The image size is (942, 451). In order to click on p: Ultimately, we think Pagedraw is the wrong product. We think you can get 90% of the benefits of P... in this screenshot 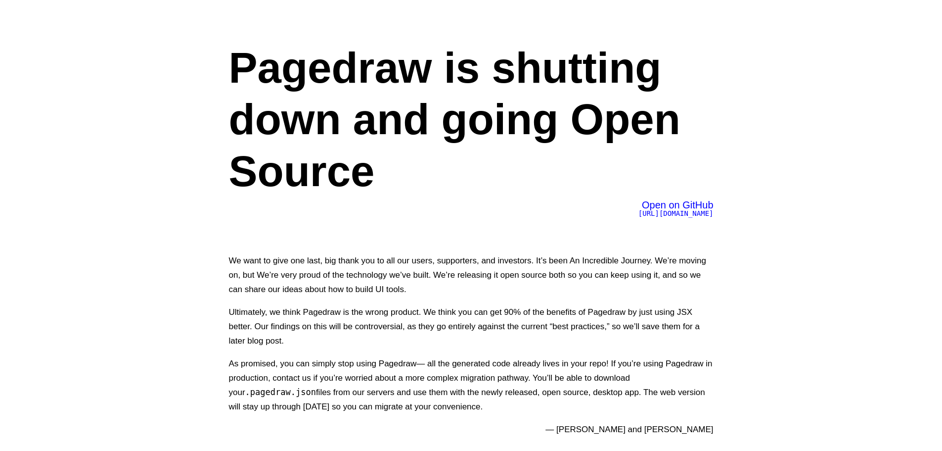, I will do `click(471, 326)`.